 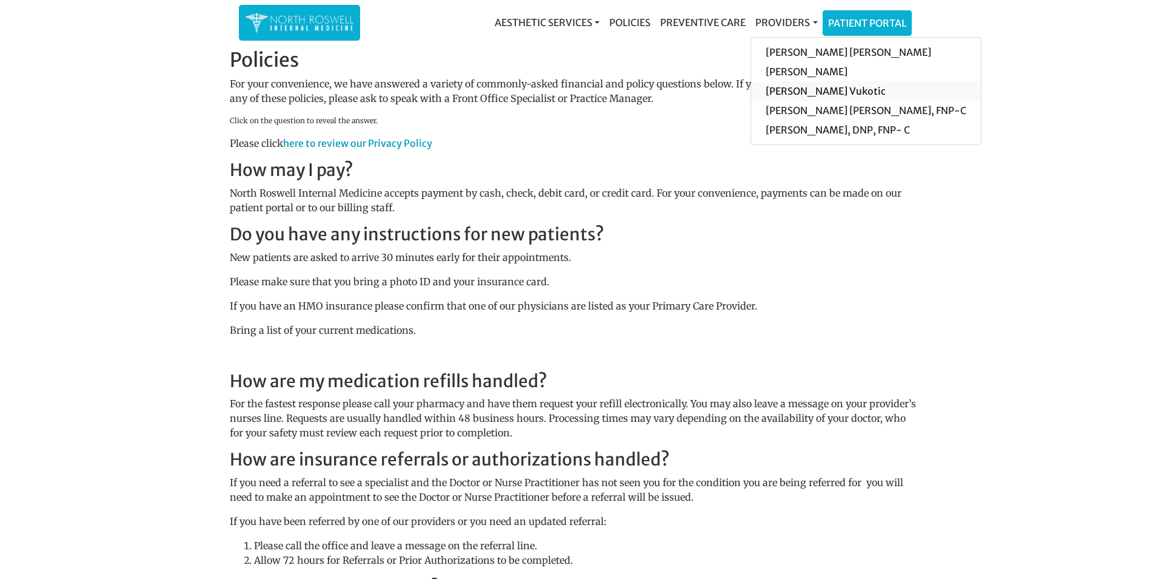 I want to click on p: Please make sure that you bring a photo ID and your insurance card., so click(x=575, y=281).